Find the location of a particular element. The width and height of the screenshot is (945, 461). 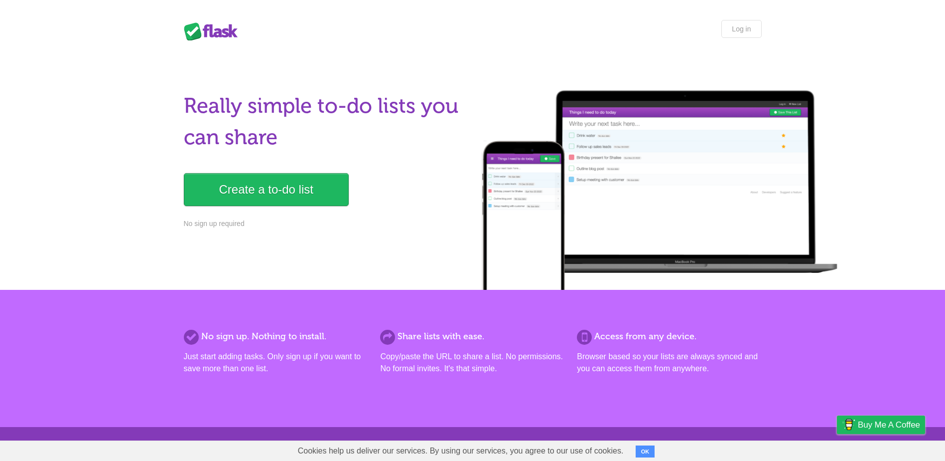

span: Cookies help us deliver our services. By using our services, you agree to our use of cookies. is located at coordinates (461, 451).